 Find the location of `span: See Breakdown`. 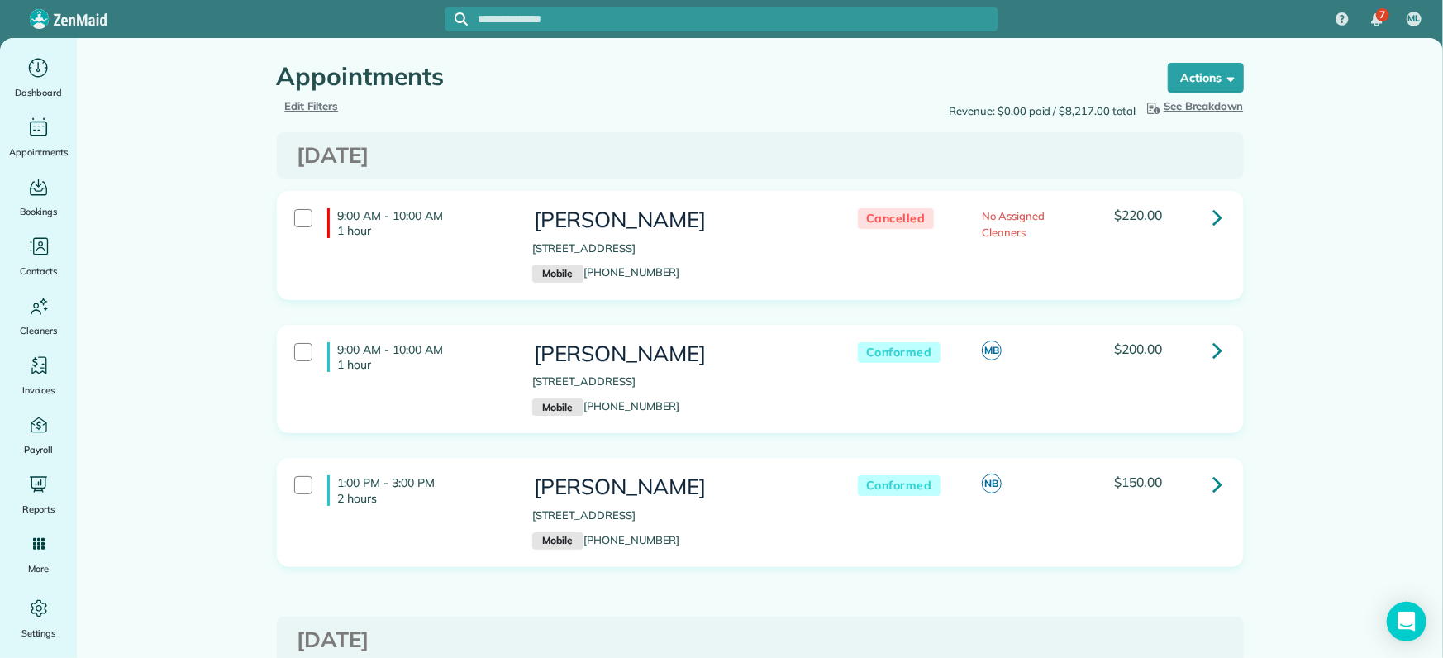

span: See Breakdown is located at coordinates (1193, 107).